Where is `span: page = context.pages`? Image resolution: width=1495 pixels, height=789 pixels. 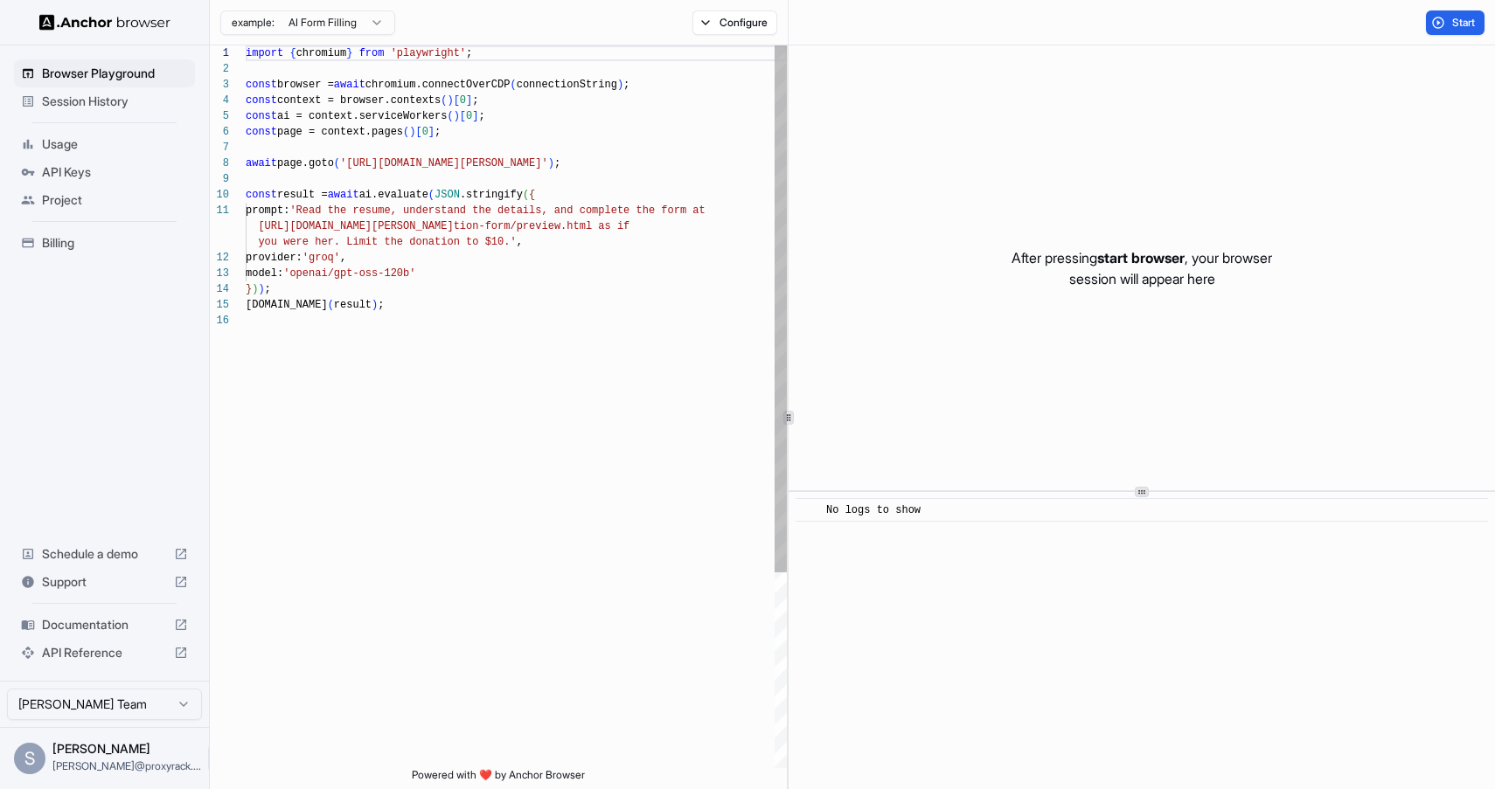
span: page = context.pages is located at coordinates (340, 132).